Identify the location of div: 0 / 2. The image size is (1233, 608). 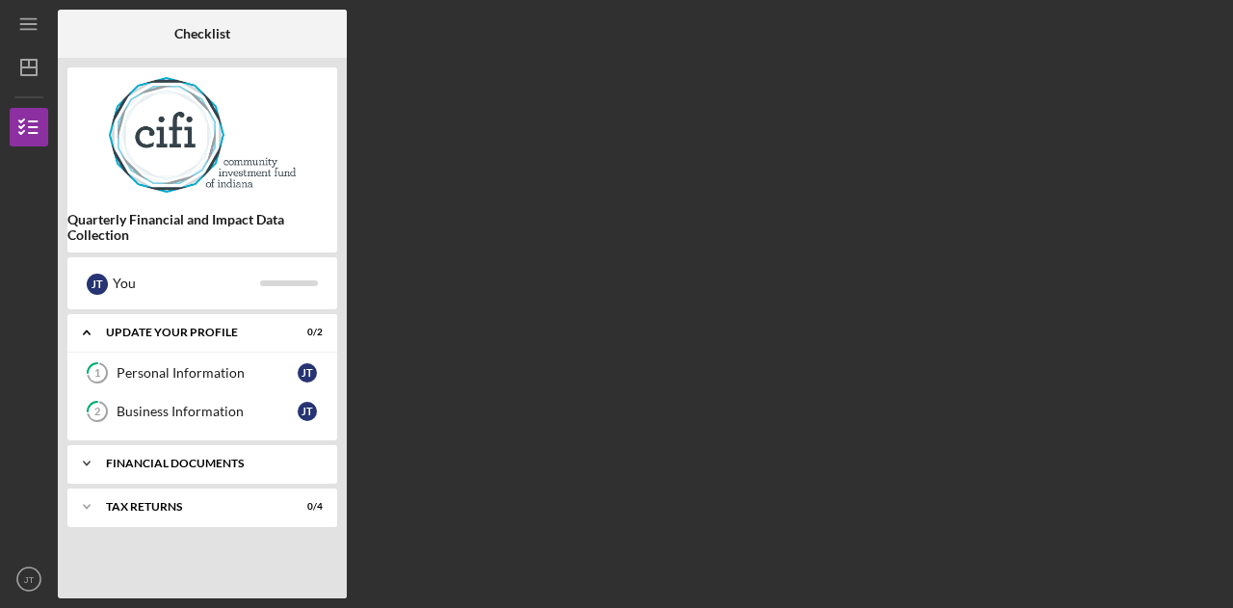
(305, 332).